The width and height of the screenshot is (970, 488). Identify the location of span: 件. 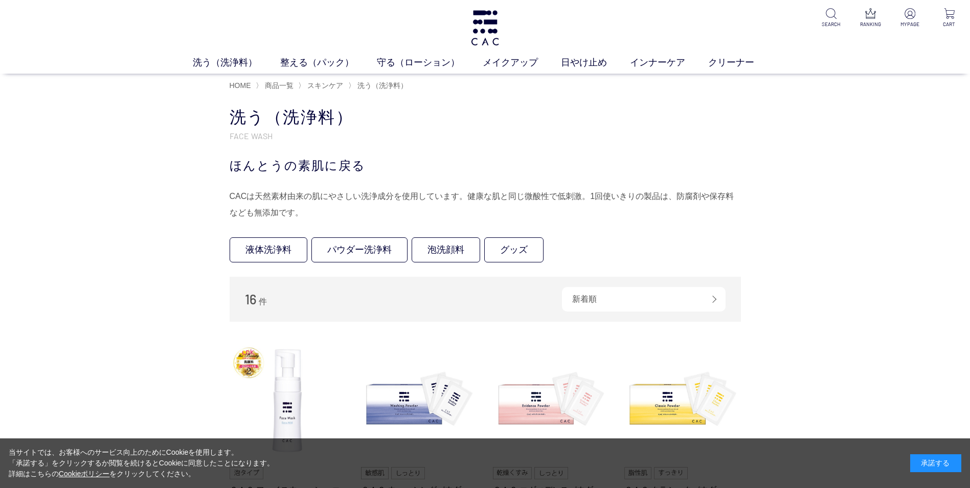
(263, 301).